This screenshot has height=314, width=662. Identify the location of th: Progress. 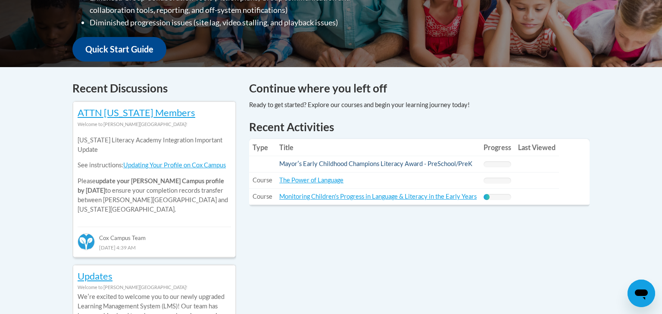
(497, 148).